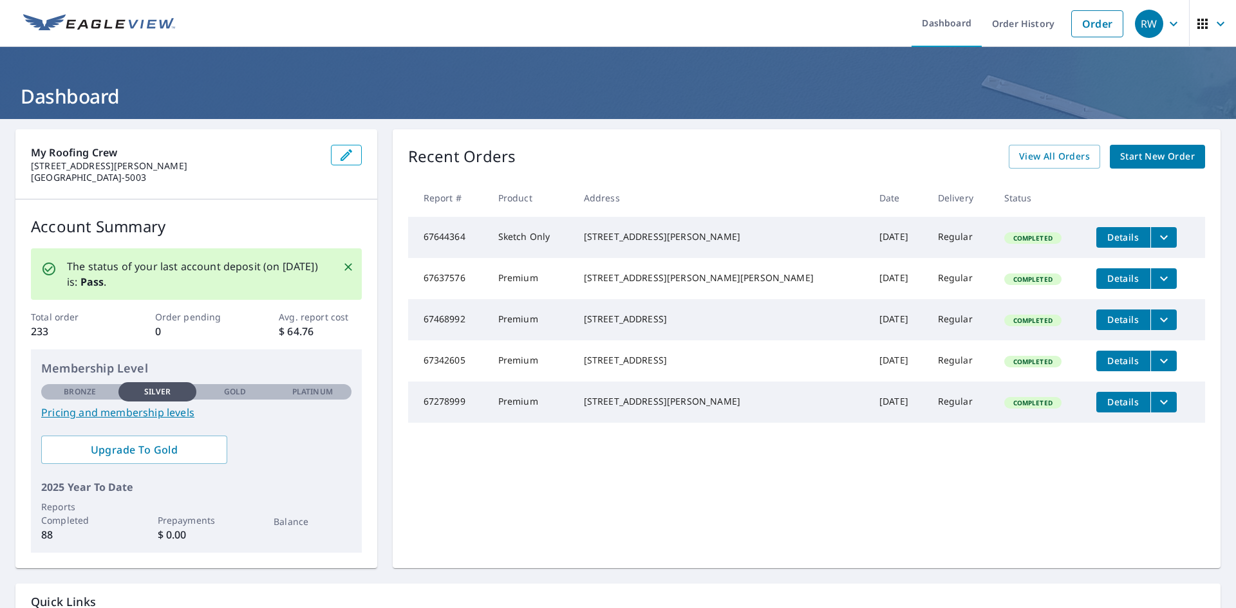 Image resolution: width=1236 pixels, height=608 pixels. I want to click on p: Platinum, so click(312, 392).